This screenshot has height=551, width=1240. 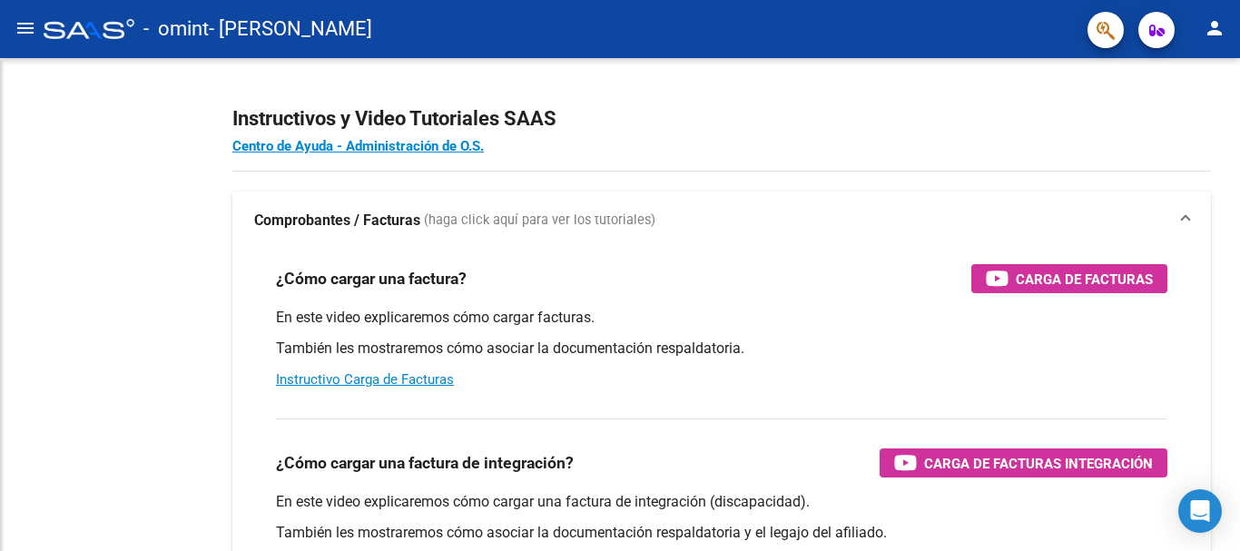 What do you see at coordinates (722, 119) in the screenshot?
I see `h2: Instructivos y Video Tutoriales SAAS` at bounding box center [722, 119].